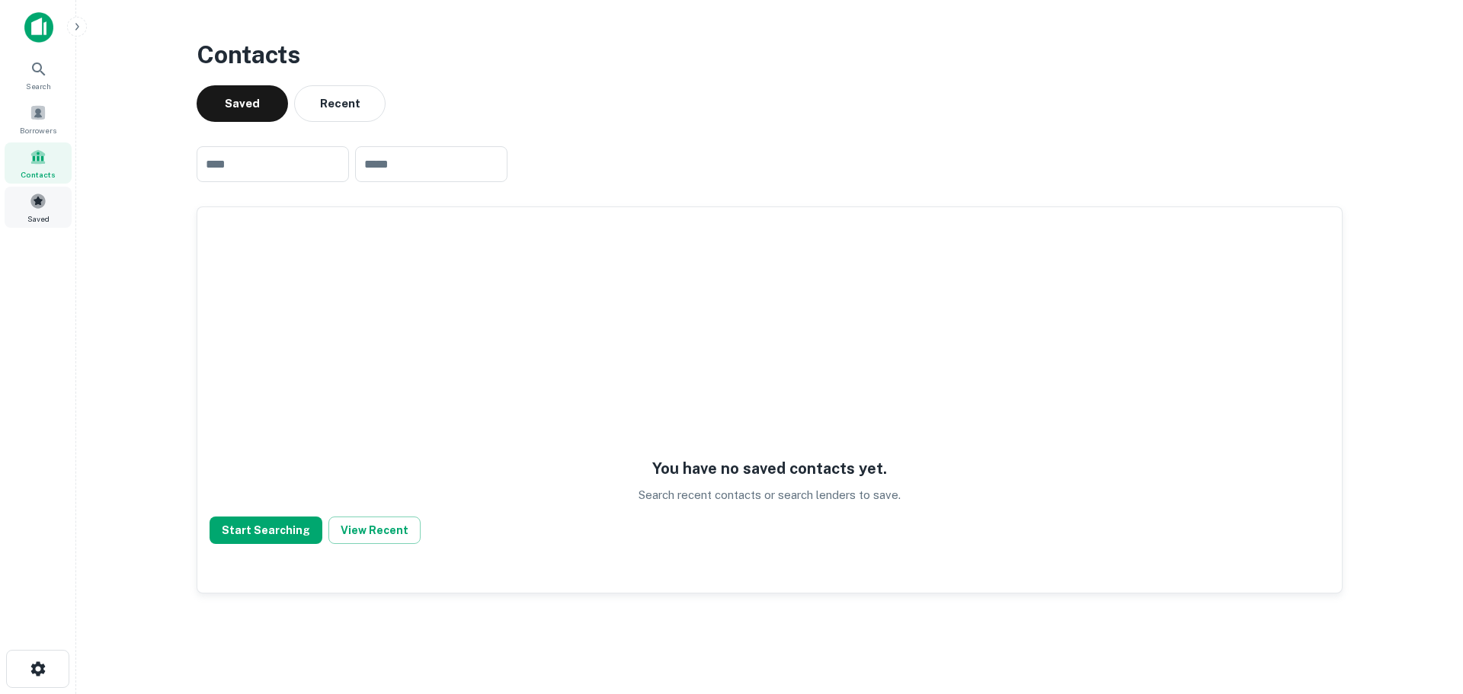 The image size is (1463, 694). I want to click on div: Saved, so click(38, 207).